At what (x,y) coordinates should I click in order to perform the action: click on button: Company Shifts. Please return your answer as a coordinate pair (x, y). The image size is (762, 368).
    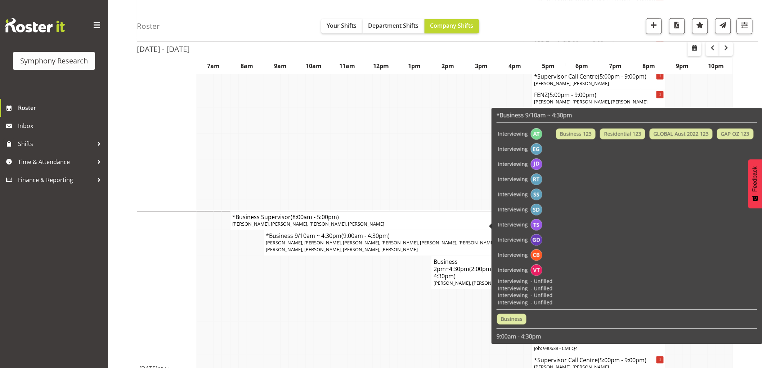
    Looking at the image, I should click on (452, 26).